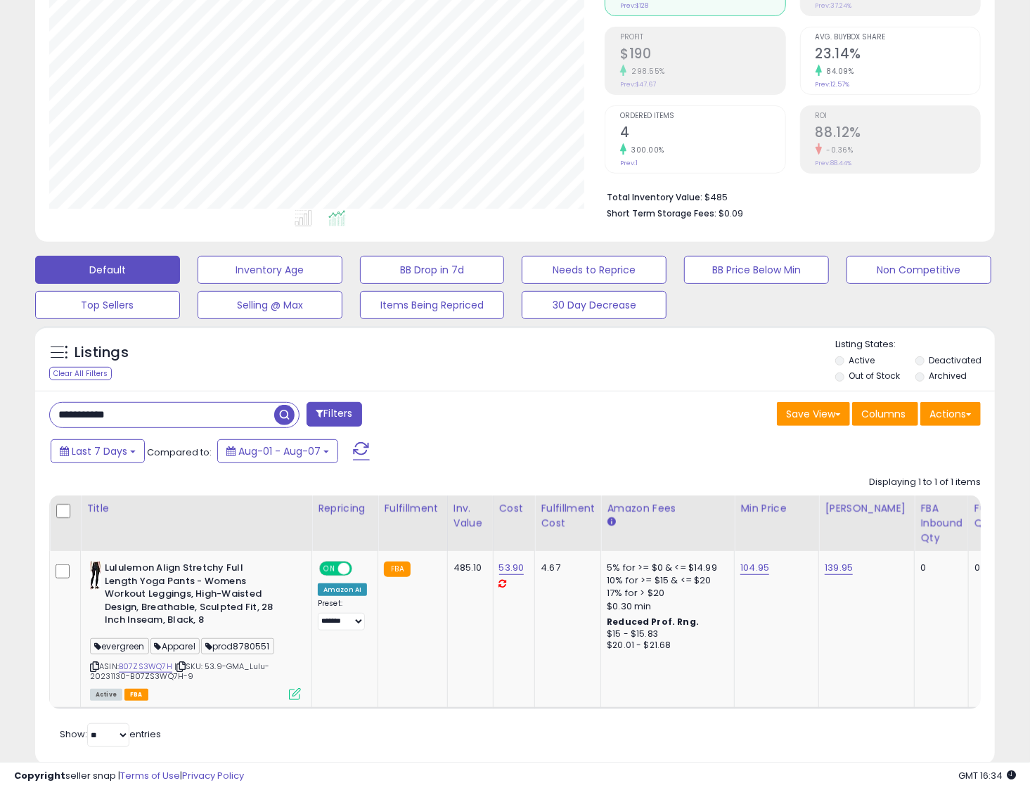  I want to click on button: Actions, so click(951, 414).